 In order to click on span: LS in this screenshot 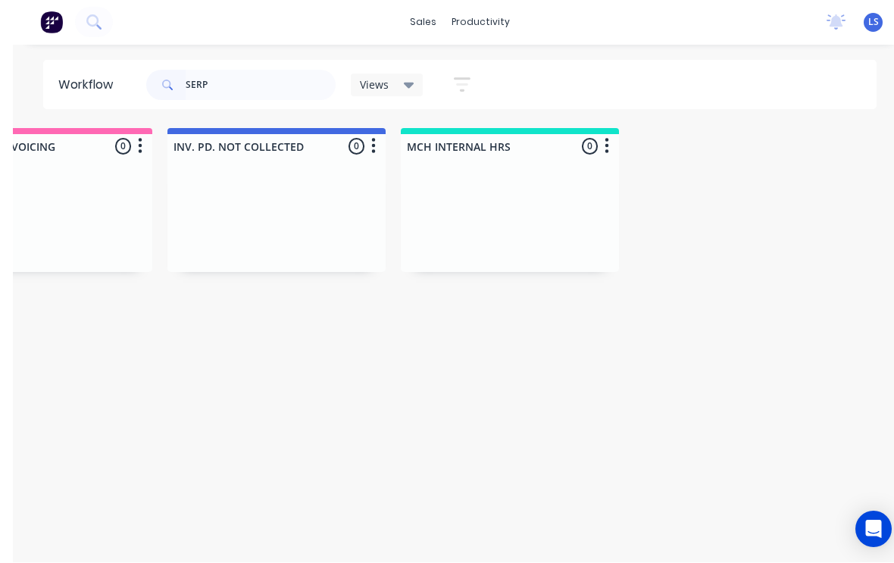, I will do `click(861, 23)`.